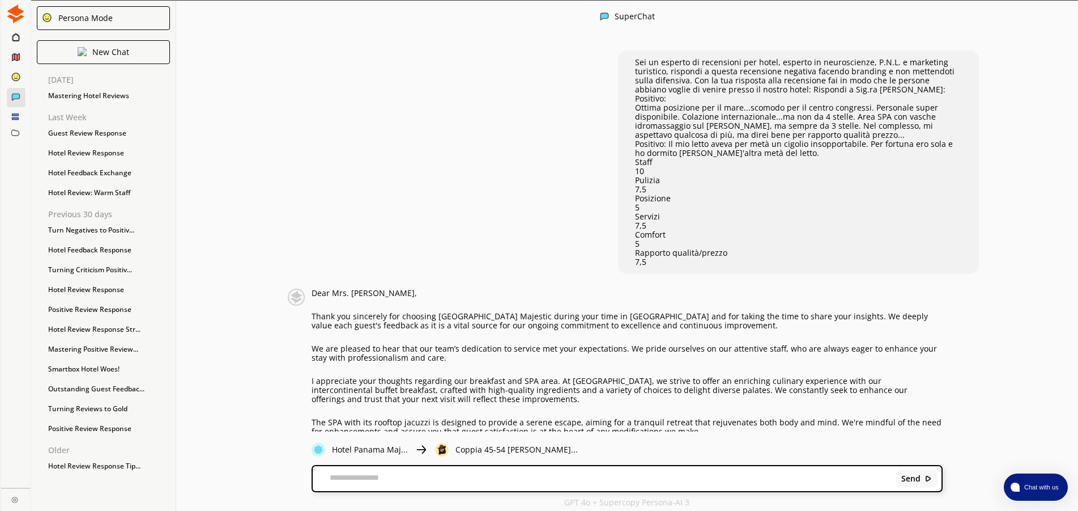 Image resolution: width=1078 pixels, height=511 pixels. Describe the element at coordinates (798, 180) in the screenshot. I see `p: Pulizia` at that location.